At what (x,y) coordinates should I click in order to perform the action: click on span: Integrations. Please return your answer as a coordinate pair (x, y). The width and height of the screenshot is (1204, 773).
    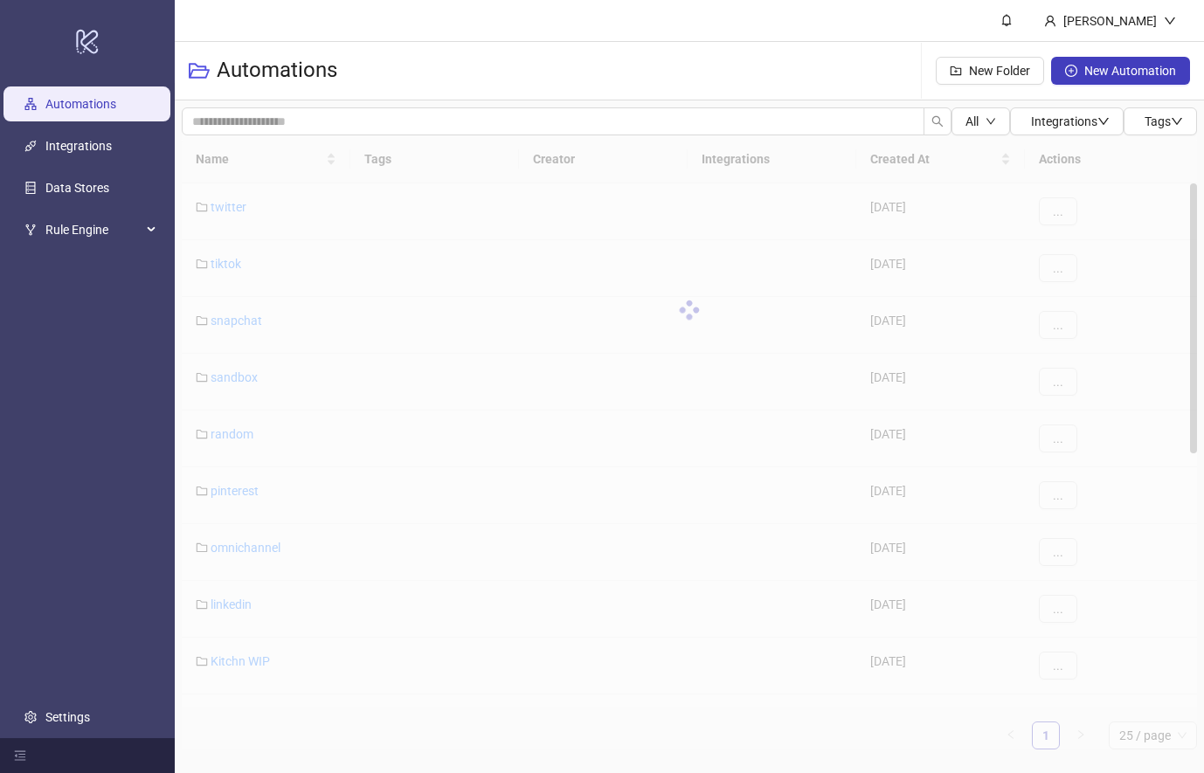
    Looking at the image, I should click on (1070, 121).